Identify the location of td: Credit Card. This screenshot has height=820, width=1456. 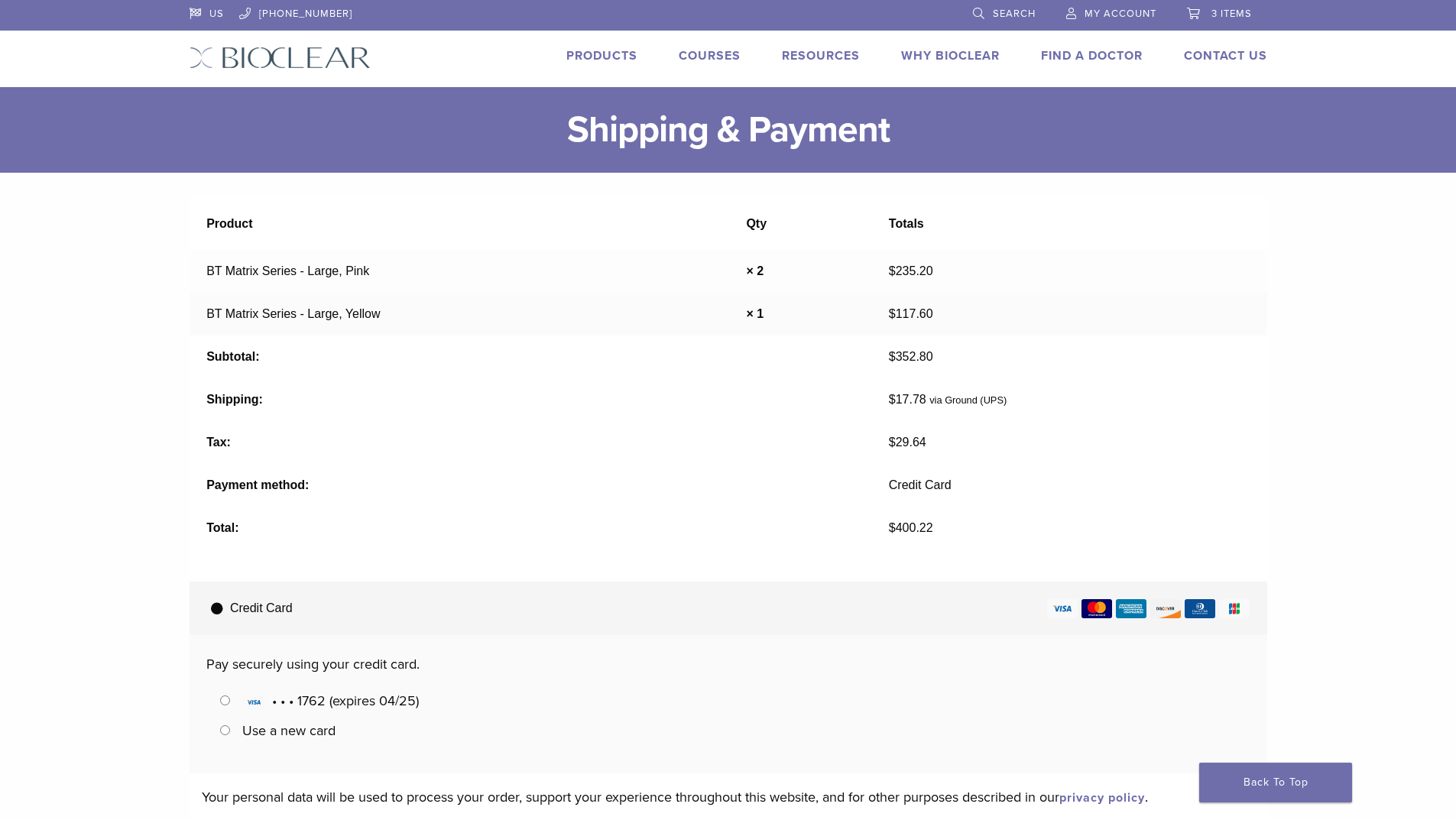
(1068, 485).